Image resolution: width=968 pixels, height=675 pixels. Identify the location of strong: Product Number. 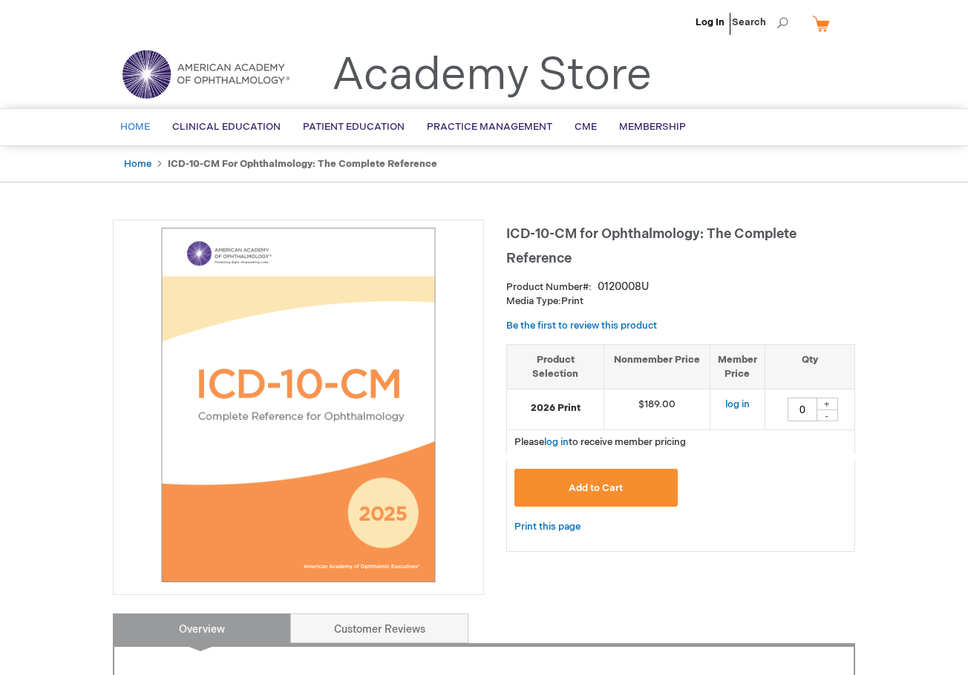
(548, 287).